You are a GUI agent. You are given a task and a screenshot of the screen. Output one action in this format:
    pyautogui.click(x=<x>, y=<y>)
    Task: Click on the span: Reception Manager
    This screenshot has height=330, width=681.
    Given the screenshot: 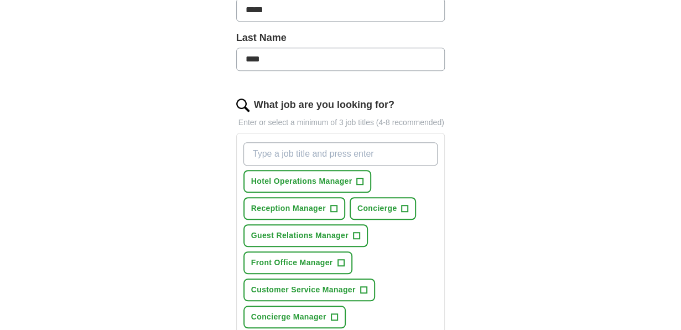 What is the action you would take?
    pyautogui.click(x=288, y=208)
    